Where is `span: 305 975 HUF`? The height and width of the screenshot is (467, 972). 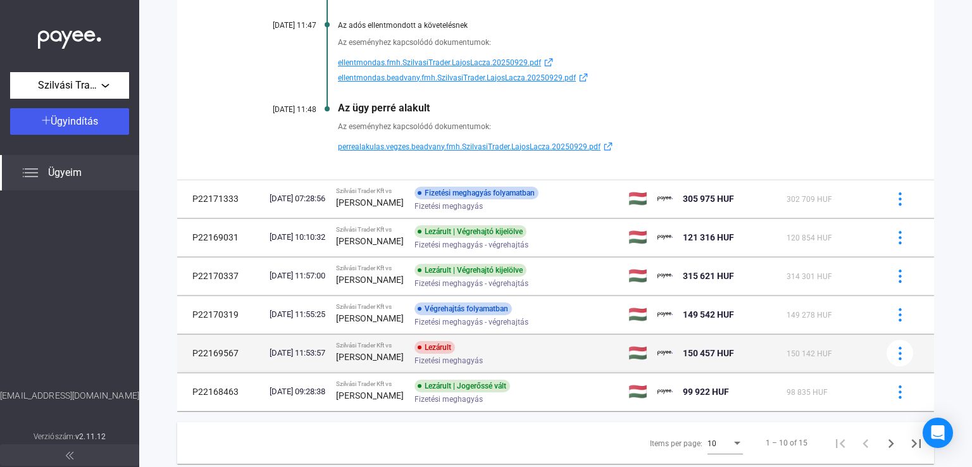
span: 305 975 HUF is located at coordinates (708, 199).